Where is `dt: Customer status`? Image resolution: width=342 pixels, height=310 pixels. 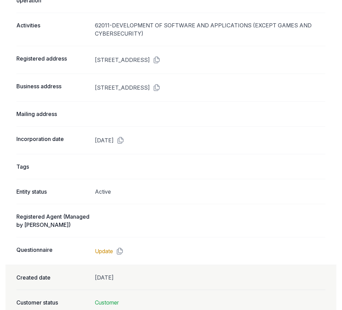 dt: Customer status is located at coordinates (53, 302).